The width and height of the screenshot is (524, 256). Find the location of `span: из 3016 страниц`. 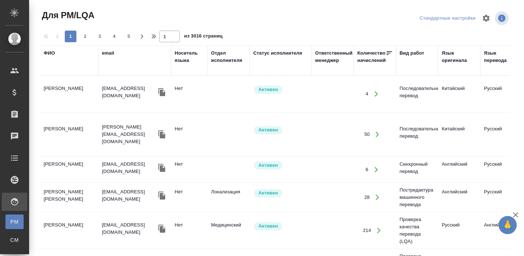

span: из 3016 страниц is located at coordinates (203, 37).